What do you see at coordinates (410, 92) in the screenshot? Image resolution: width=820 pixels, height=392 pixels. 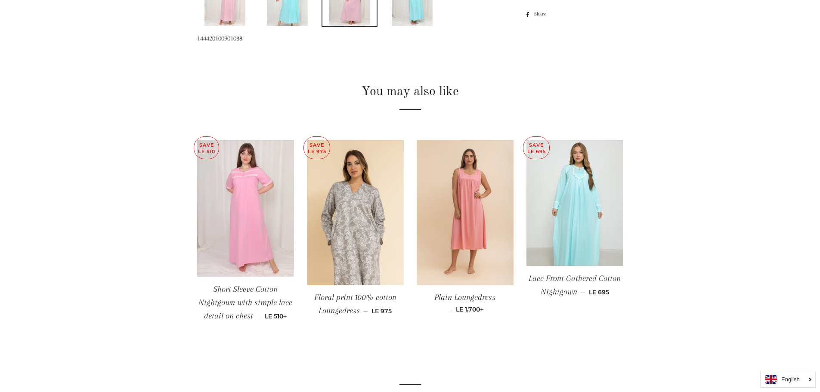 I see `h2: You may also like` at bounding box center [410, 92].